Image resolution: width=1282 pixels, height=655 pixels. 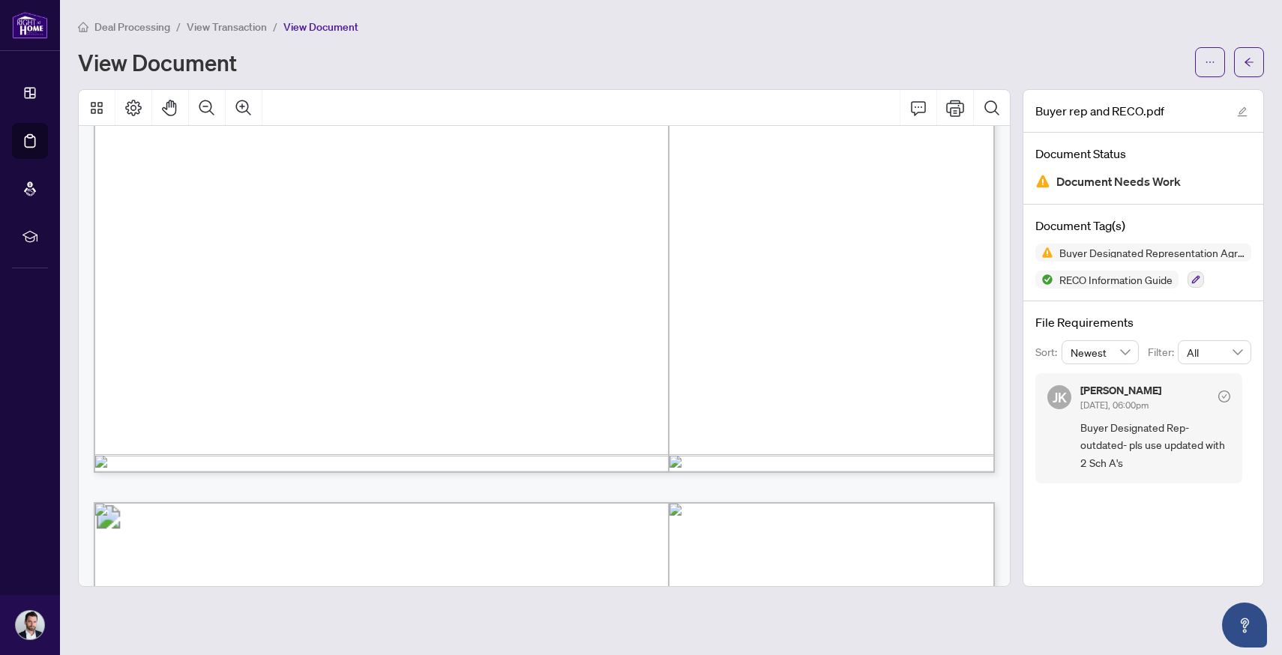 What do you see at coordinates (1100, 111) in the screenshot?
I see `span: Buyer rep and RECO.pdf` at bounding box center [1100, 111].